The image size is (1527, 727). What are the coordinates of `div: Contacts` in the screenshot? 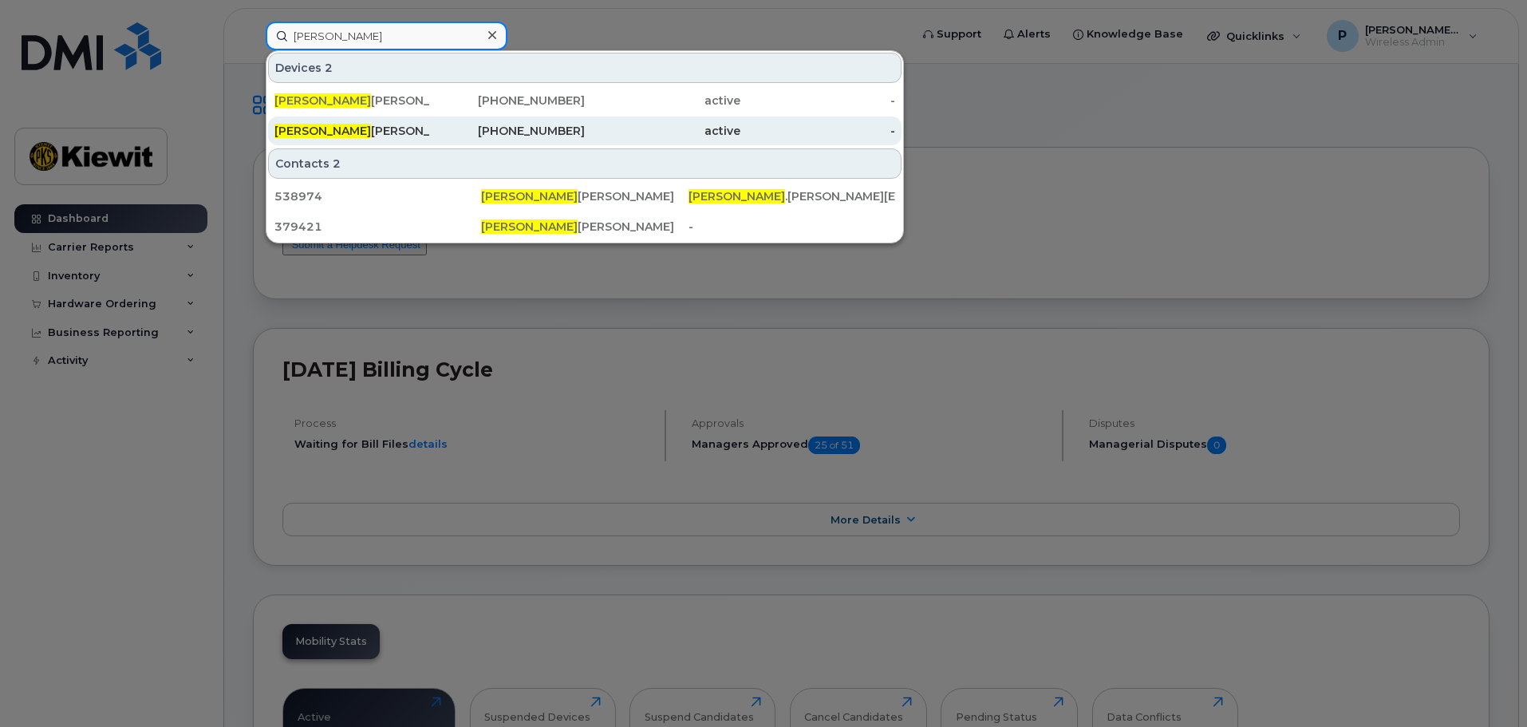 It's located at (585, 164).